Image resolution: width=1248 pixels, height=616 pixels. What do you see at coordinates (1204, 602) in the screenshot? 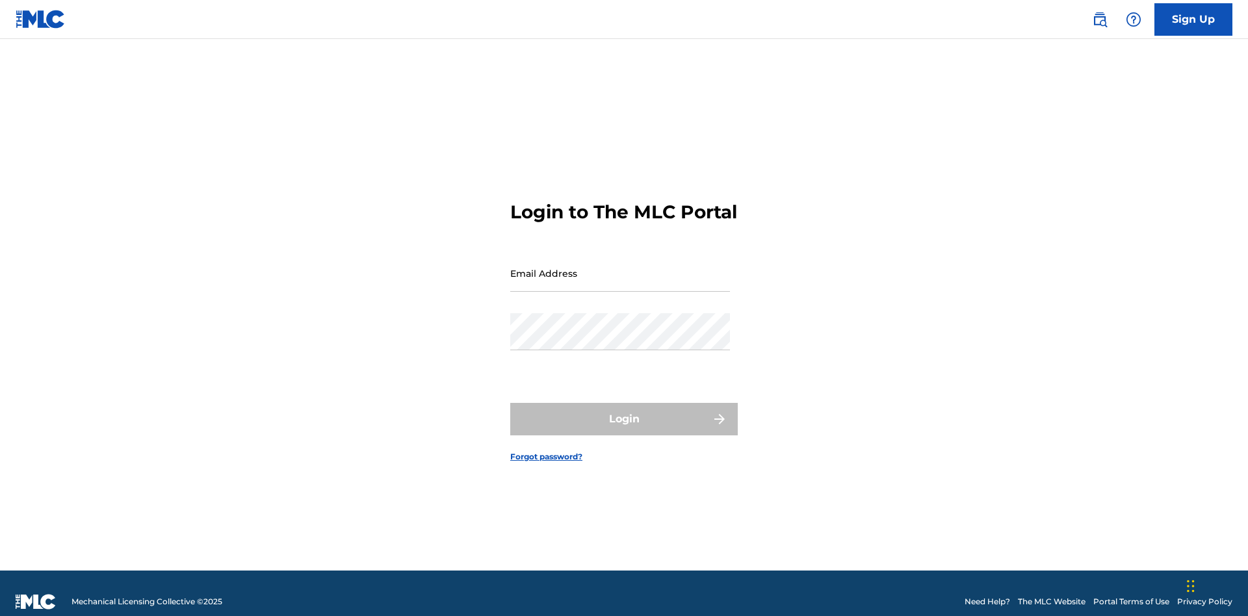
I see `a: Privacy Policy` at bounding box center [1204, 602].